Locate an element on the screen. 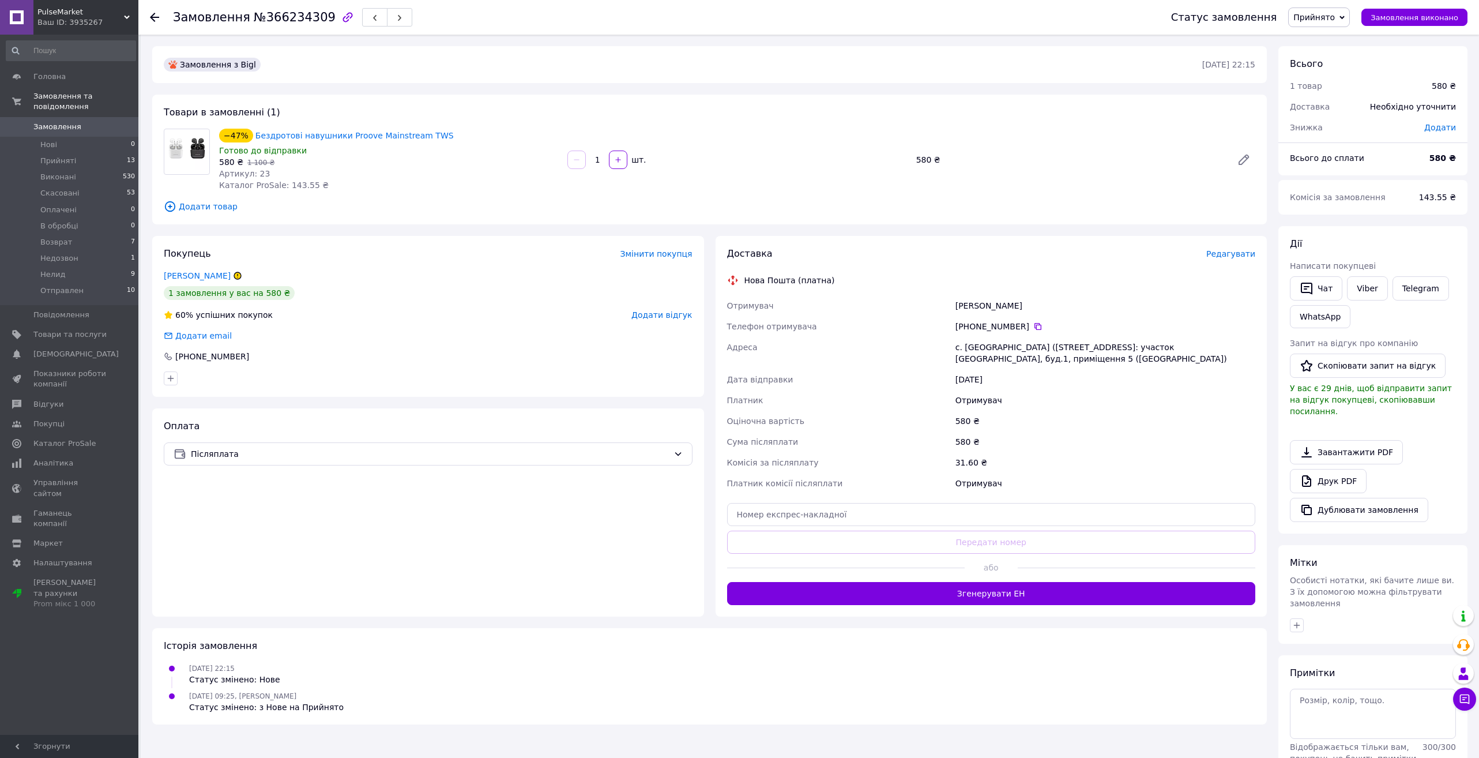  button: Скопіювати запит на відгук is located at coordinates (1368, 366).